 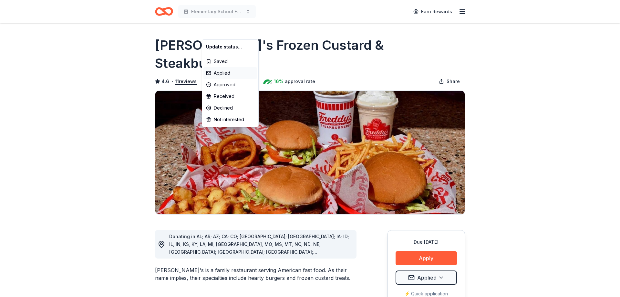 What do you see at coordinates (230, 47) in the screenshot?
I see `div: Update status...` at bounding box center [230, 47].